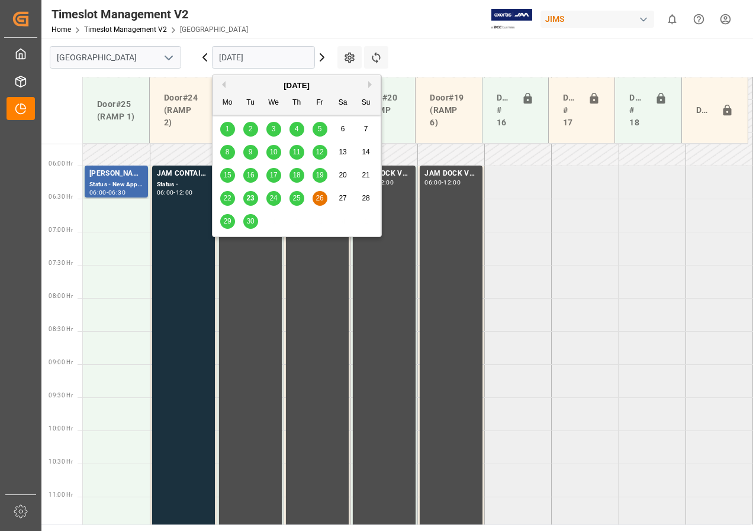 This screenshot has height=531, width=753. I want to click on span: 07:00 Hr, so click(60, 230).